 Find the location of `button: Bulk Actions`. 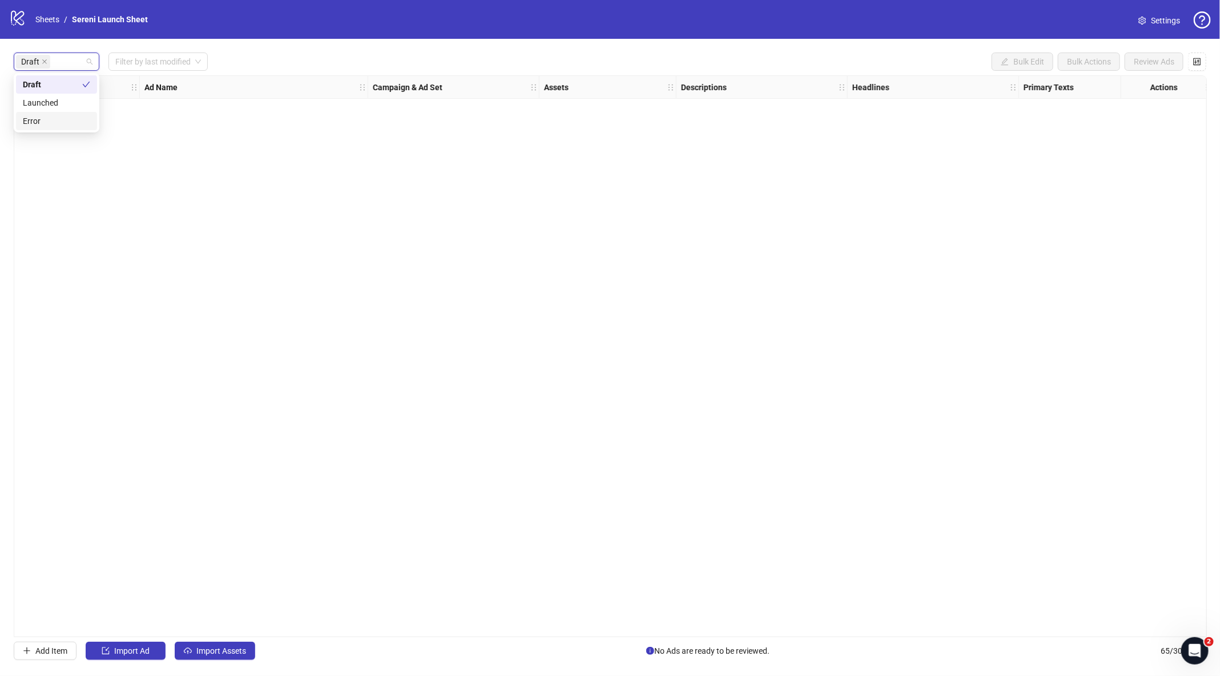

button: Bulk Actions is located at coordinates (1089, 62).